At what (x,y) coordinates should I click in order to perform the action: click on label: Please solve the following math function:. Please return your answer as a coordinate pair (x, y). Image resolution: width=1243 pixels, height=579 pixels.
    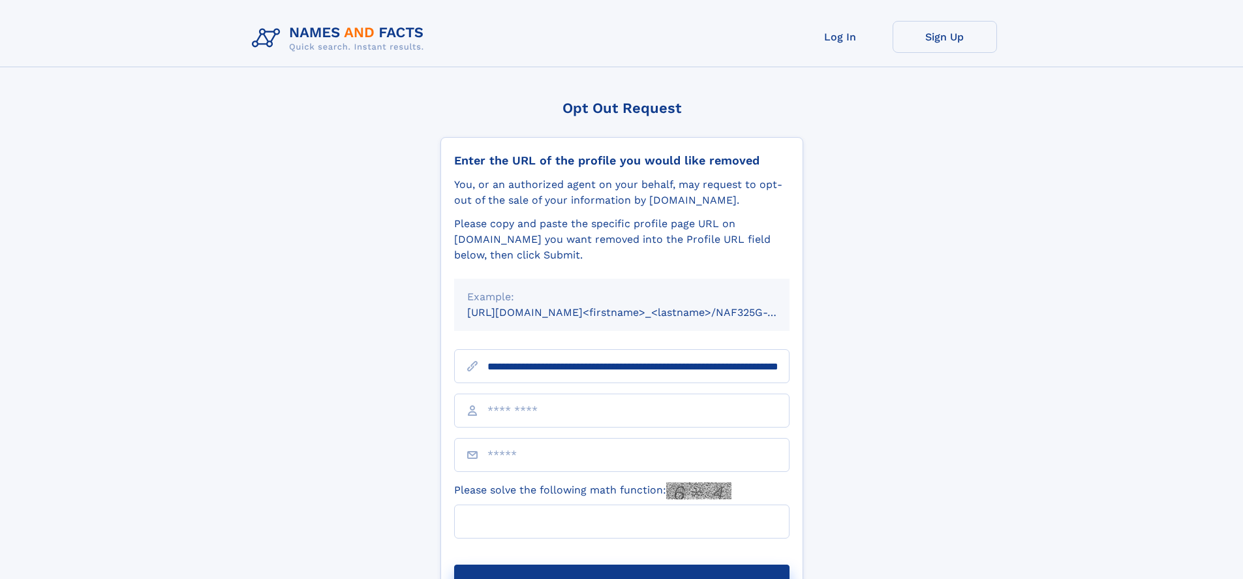
    Looking at the image, I should click on (592, 491).